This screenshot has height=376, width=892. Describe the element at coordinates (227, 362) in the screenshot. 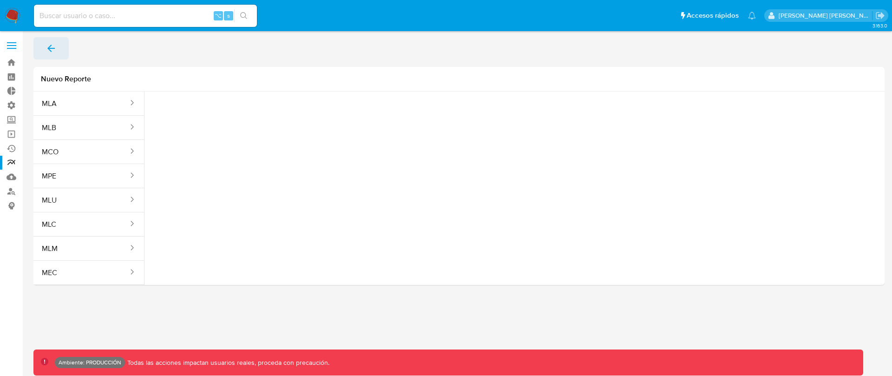

I see `p: Todas las acciones impactan usuarios reales, proceda con precaución.` at that location.